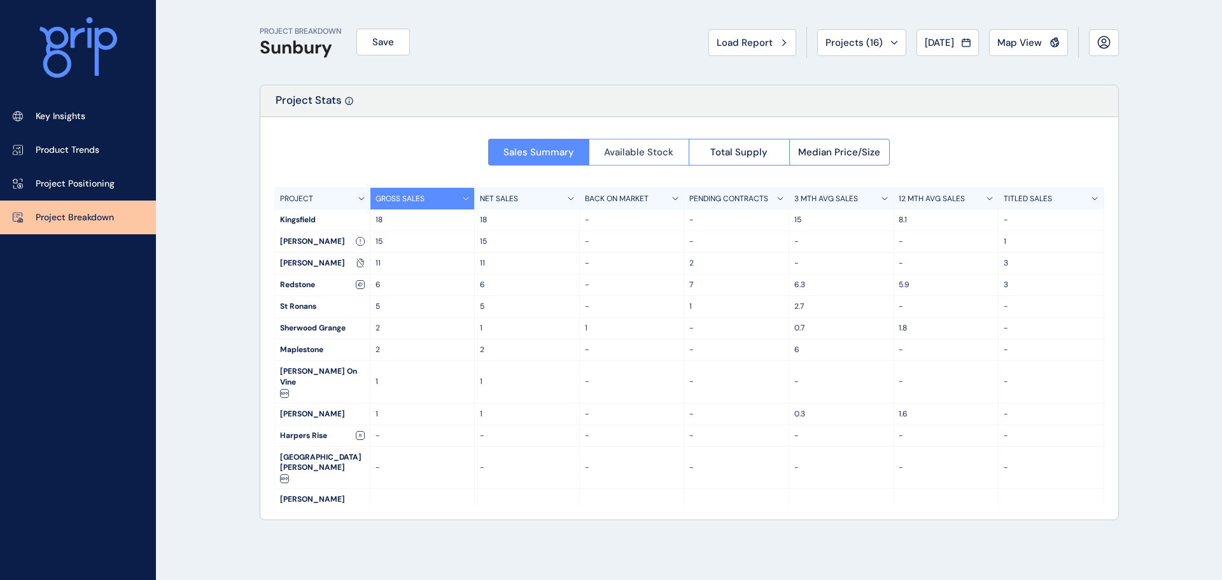 This screenshot has width=1222, height=580. Describe the element at coordinates (841, 306) in the screenshot. I see `p: 2.7` at that location.